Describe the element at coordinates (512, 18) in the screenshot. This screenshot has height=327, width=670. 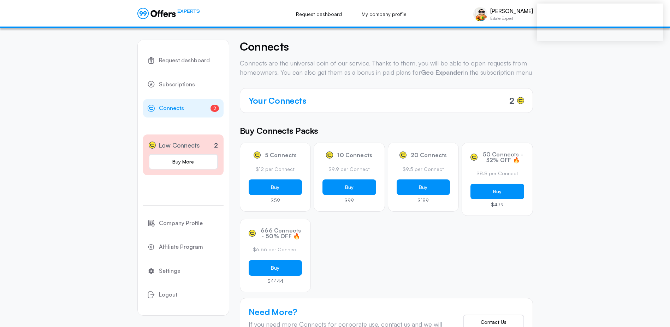
I see `p: Estate Expert` at that location.